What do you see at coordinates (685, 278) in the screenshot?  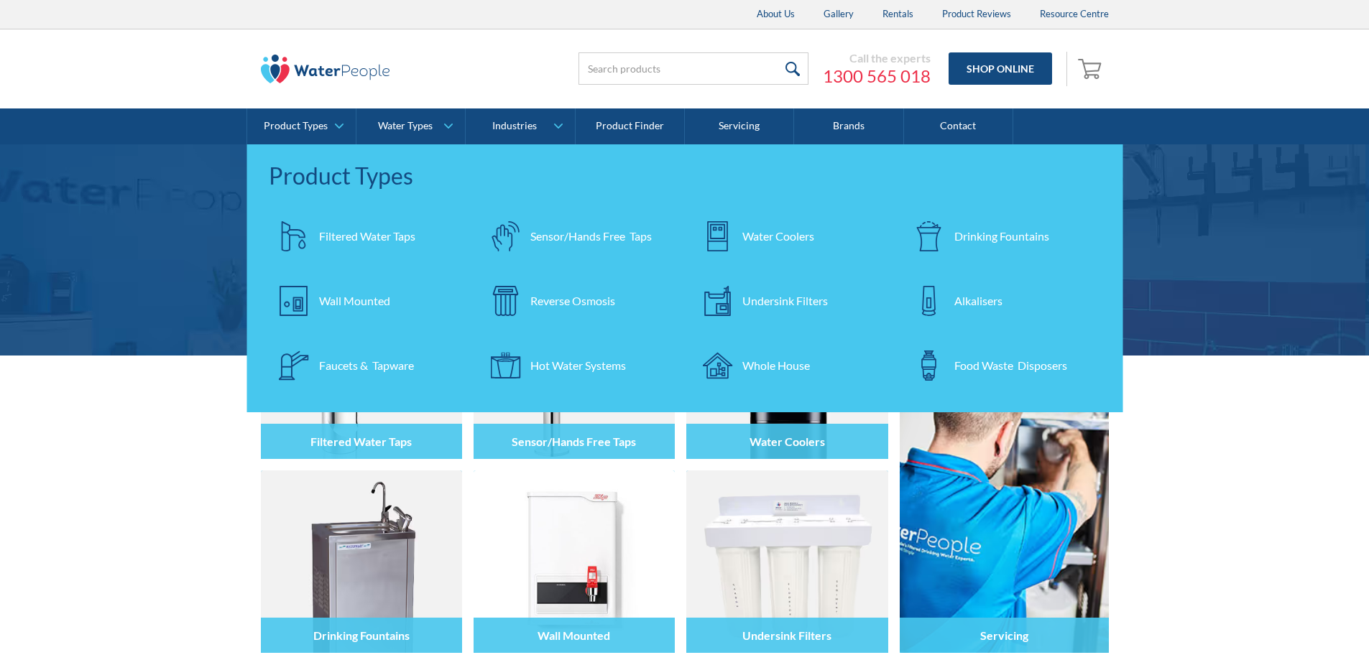 I see `nav: Product Types` at bounding box center [685, 278].